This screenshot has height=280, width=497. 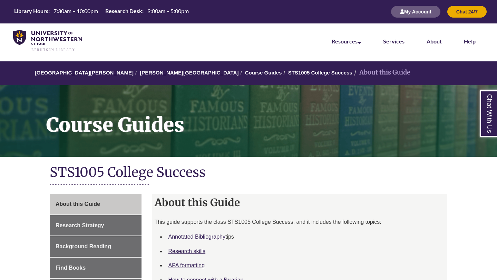 I want to click on span: 7:30am – 10:00pm, so click(x=76, y=11).